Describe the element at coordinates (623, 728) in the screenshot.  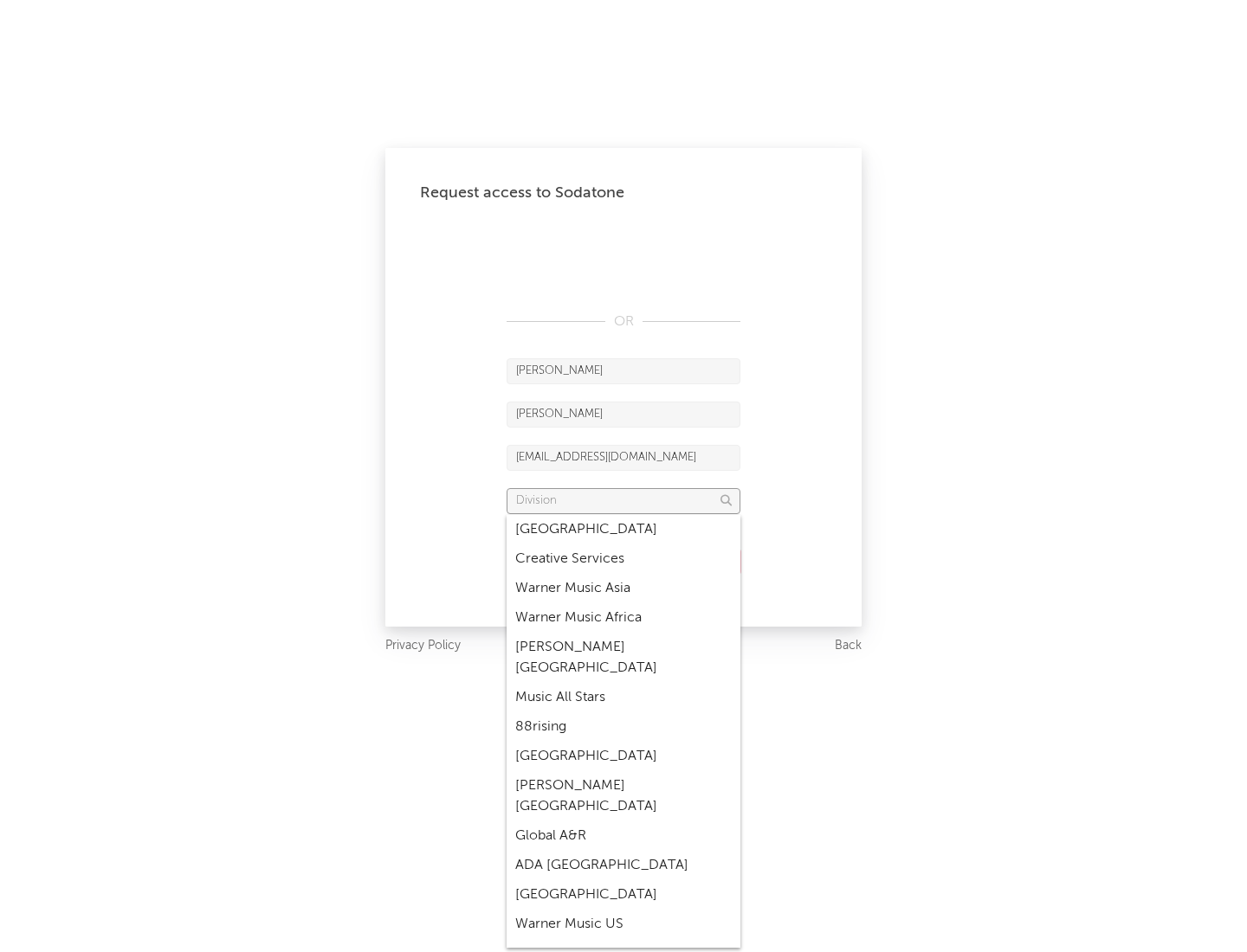
I see `div: 88rising` at that location.